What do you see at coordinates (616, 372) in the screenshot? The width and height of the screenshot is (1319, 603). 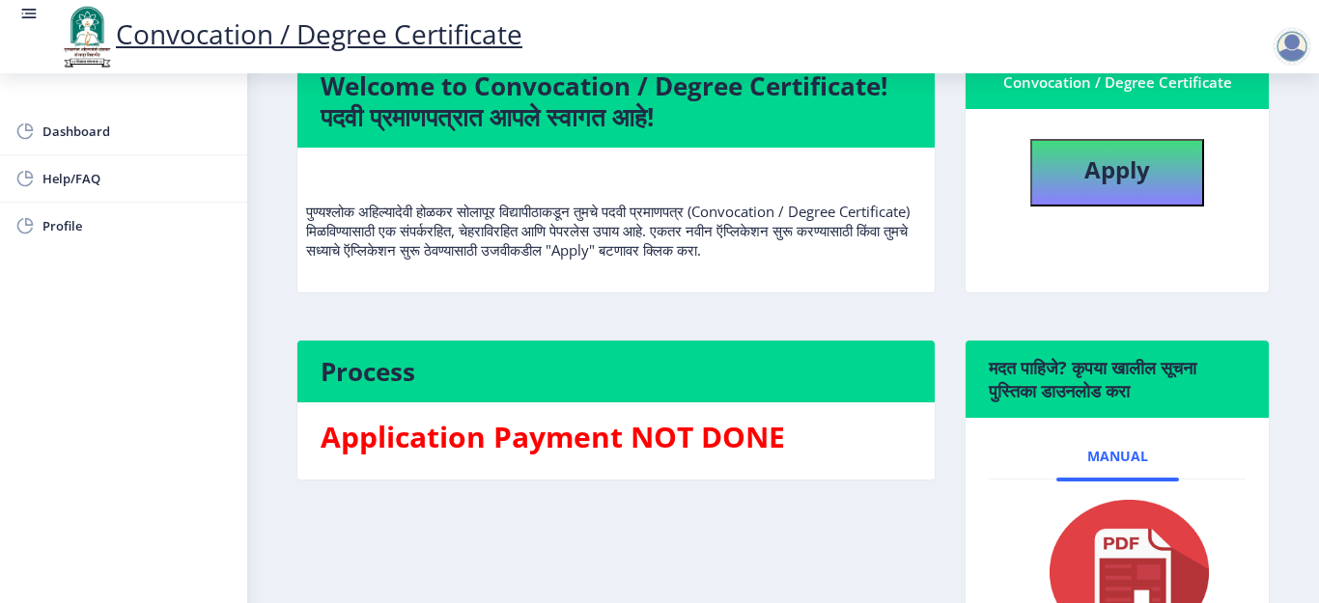 I see `h4: Process` at bounding box center [616, 372].